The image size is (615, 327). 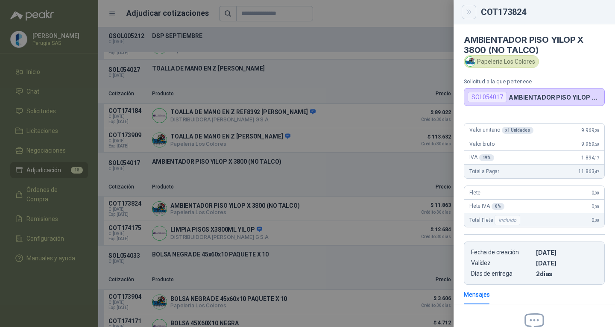 I want to click on span: 1.894, so click(x=591, y=158).